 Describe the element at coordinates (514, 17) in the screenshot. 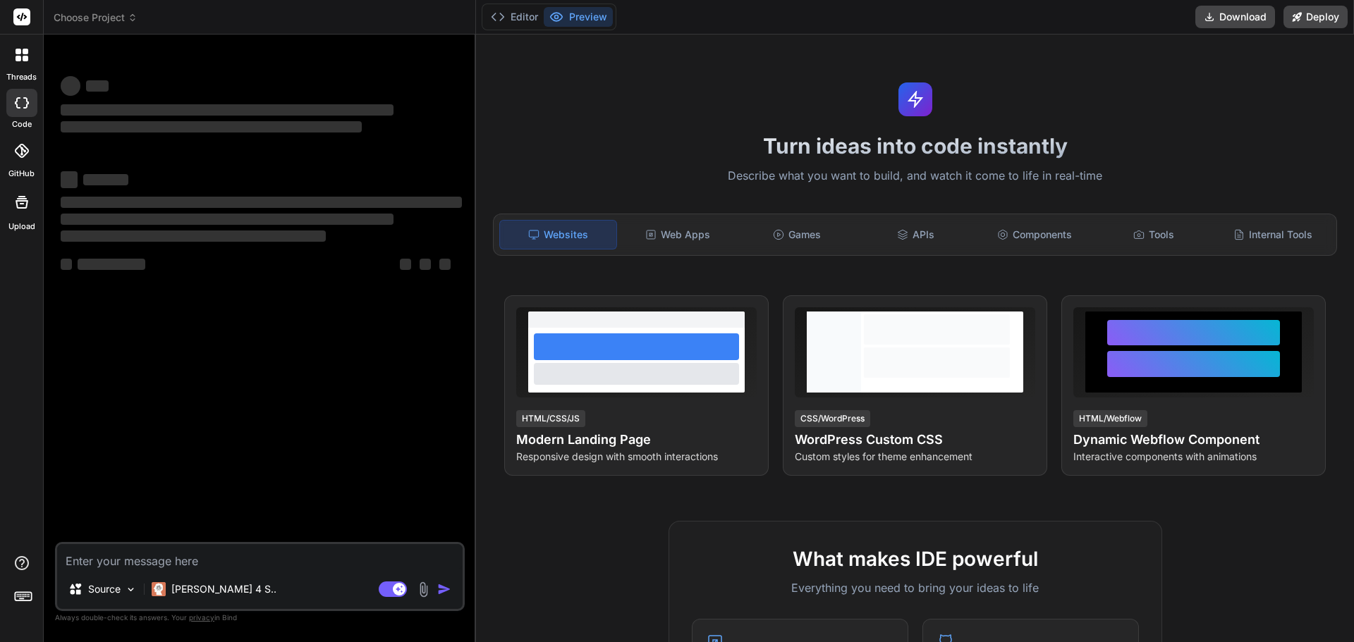

I see `button: Editor` at that location.